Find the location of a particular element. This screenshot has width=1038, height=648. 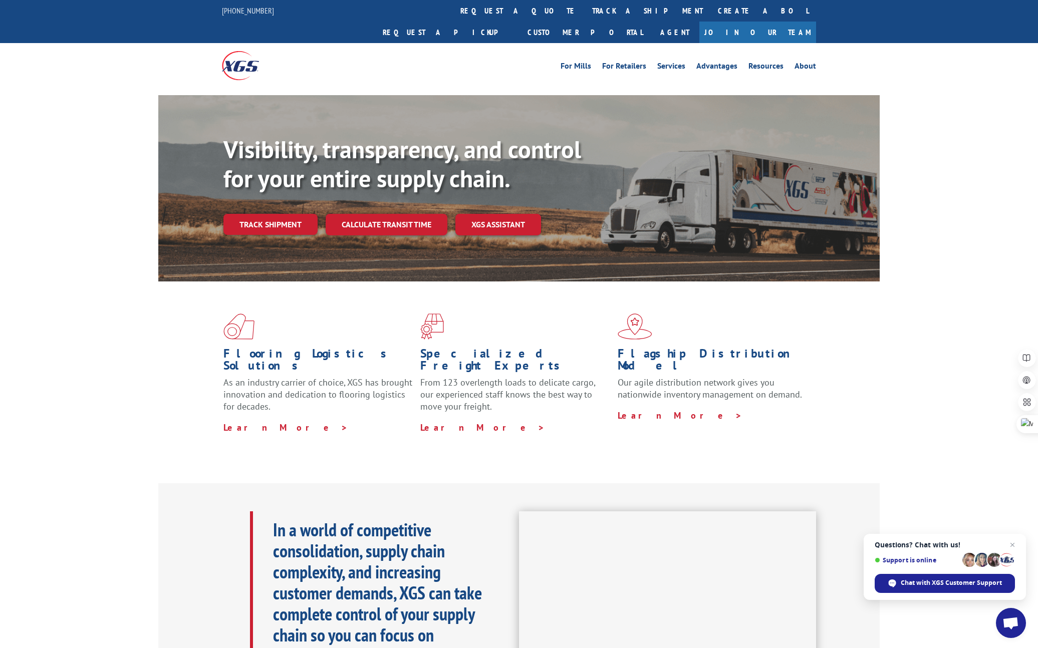

a: Calculate transit time is located at coordinates (386, 224).